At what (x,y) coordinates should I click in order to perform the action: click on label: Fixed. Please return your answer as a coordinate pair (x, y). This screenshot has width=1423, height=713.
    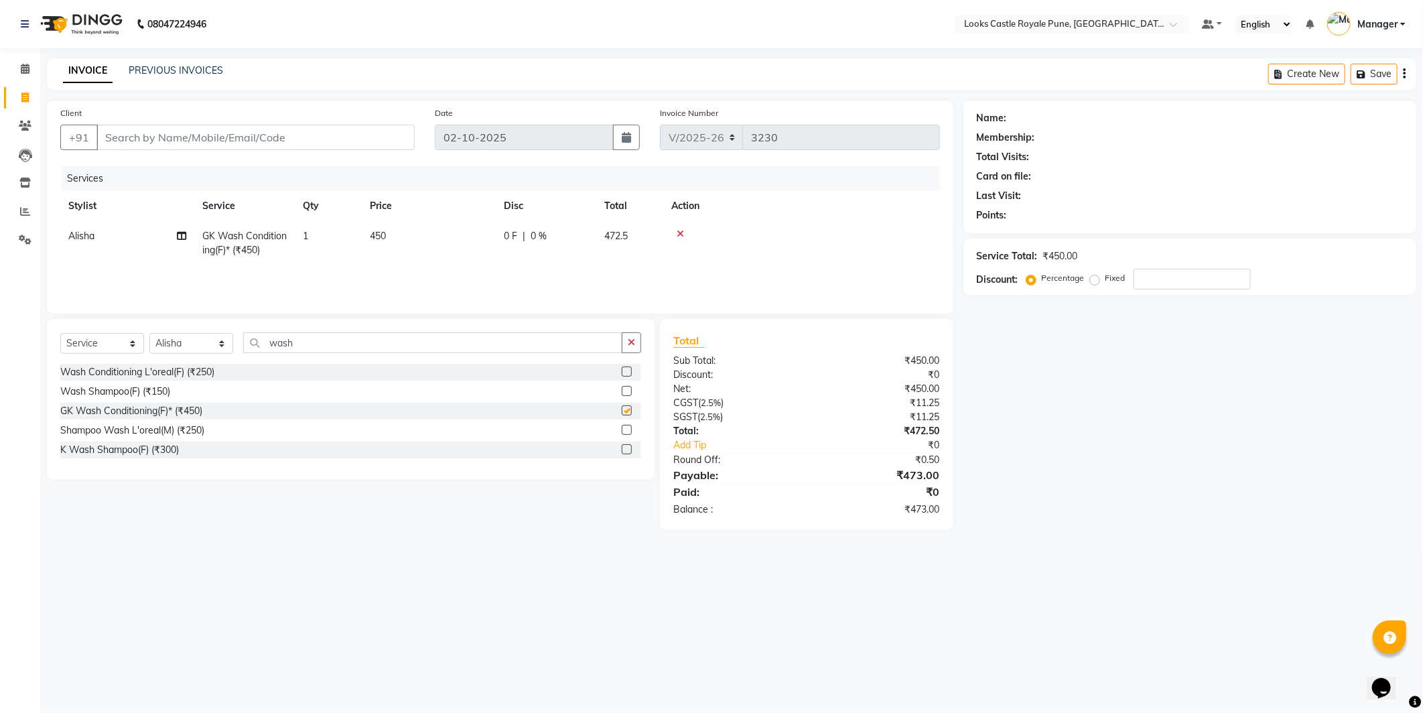
    Looking at the image, I should click on (1115, 278).